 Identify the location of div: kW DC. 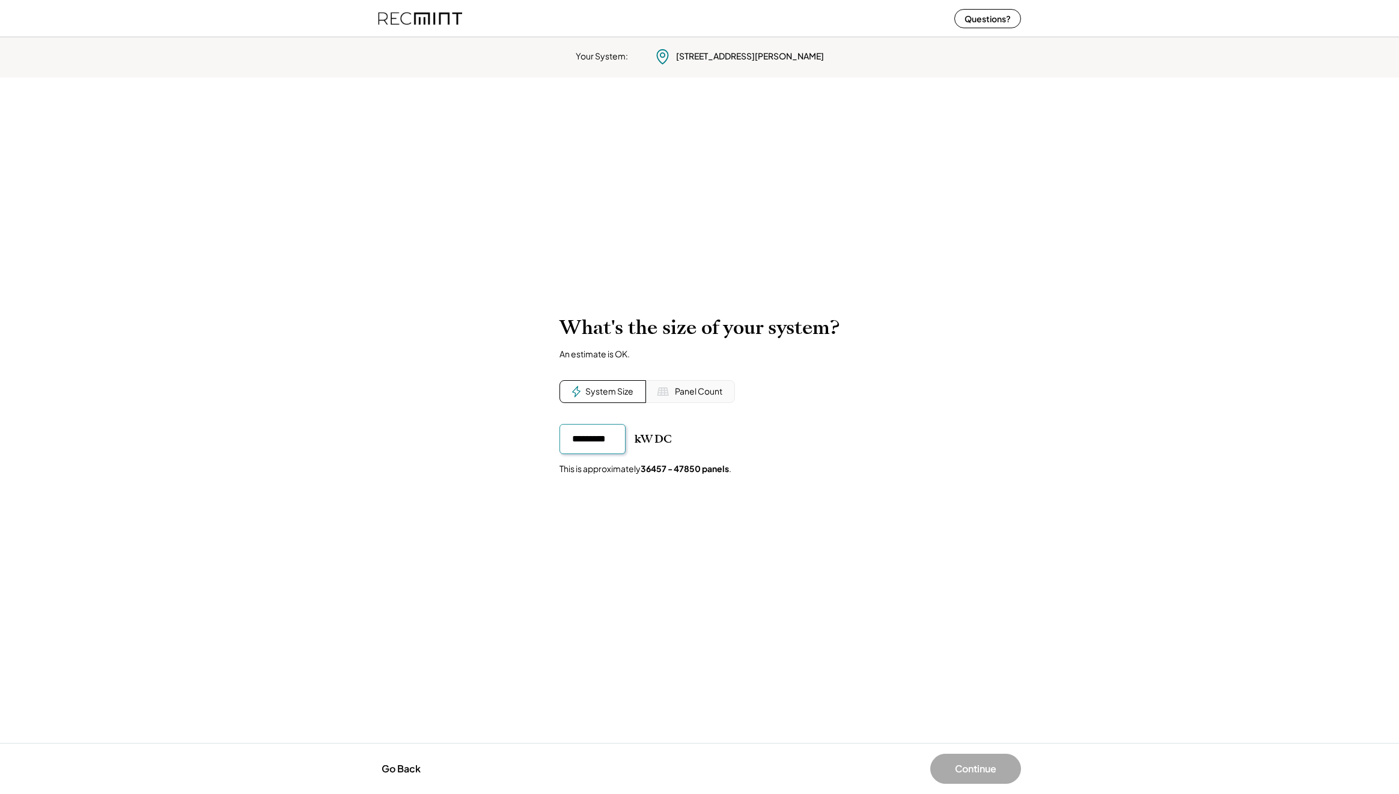
(653, 439).